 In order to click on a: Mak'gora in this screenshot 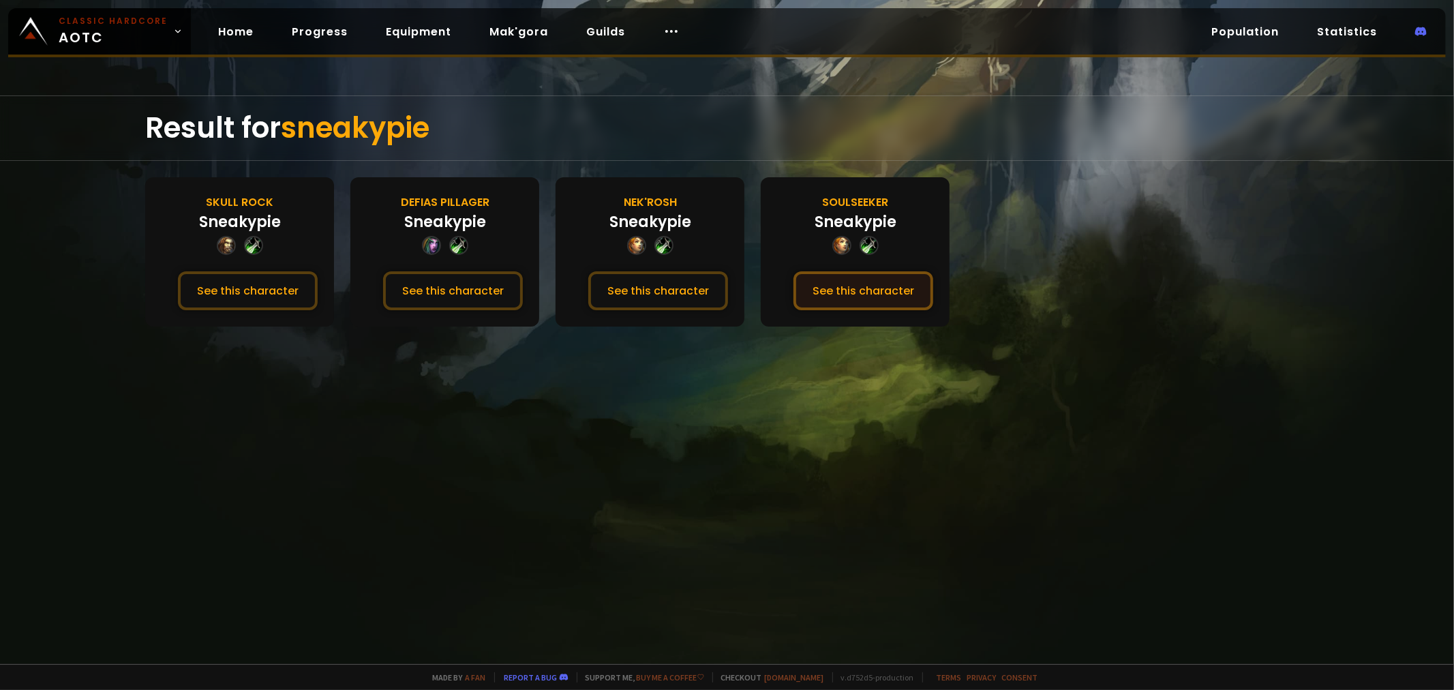, I will do `click(519, 31)`.